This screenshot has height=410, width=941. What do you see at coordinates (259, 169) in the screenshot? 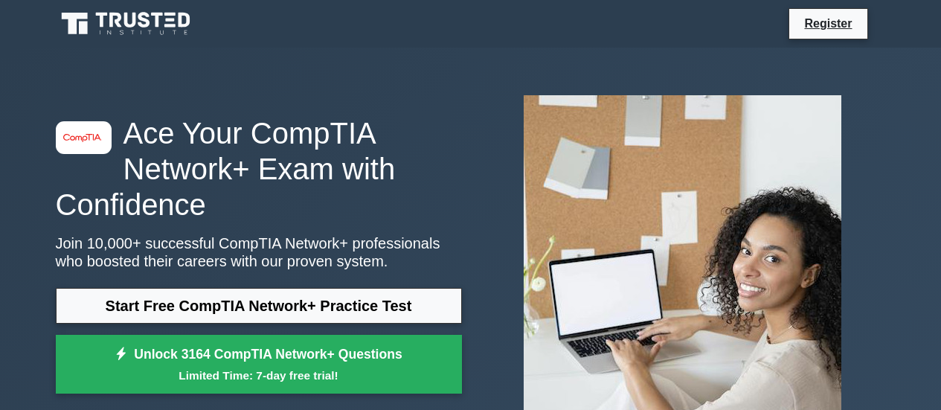
I see `h1: Ace Your CompTIA Network+ Exam with Confidence` at bounding box center [259, 169].